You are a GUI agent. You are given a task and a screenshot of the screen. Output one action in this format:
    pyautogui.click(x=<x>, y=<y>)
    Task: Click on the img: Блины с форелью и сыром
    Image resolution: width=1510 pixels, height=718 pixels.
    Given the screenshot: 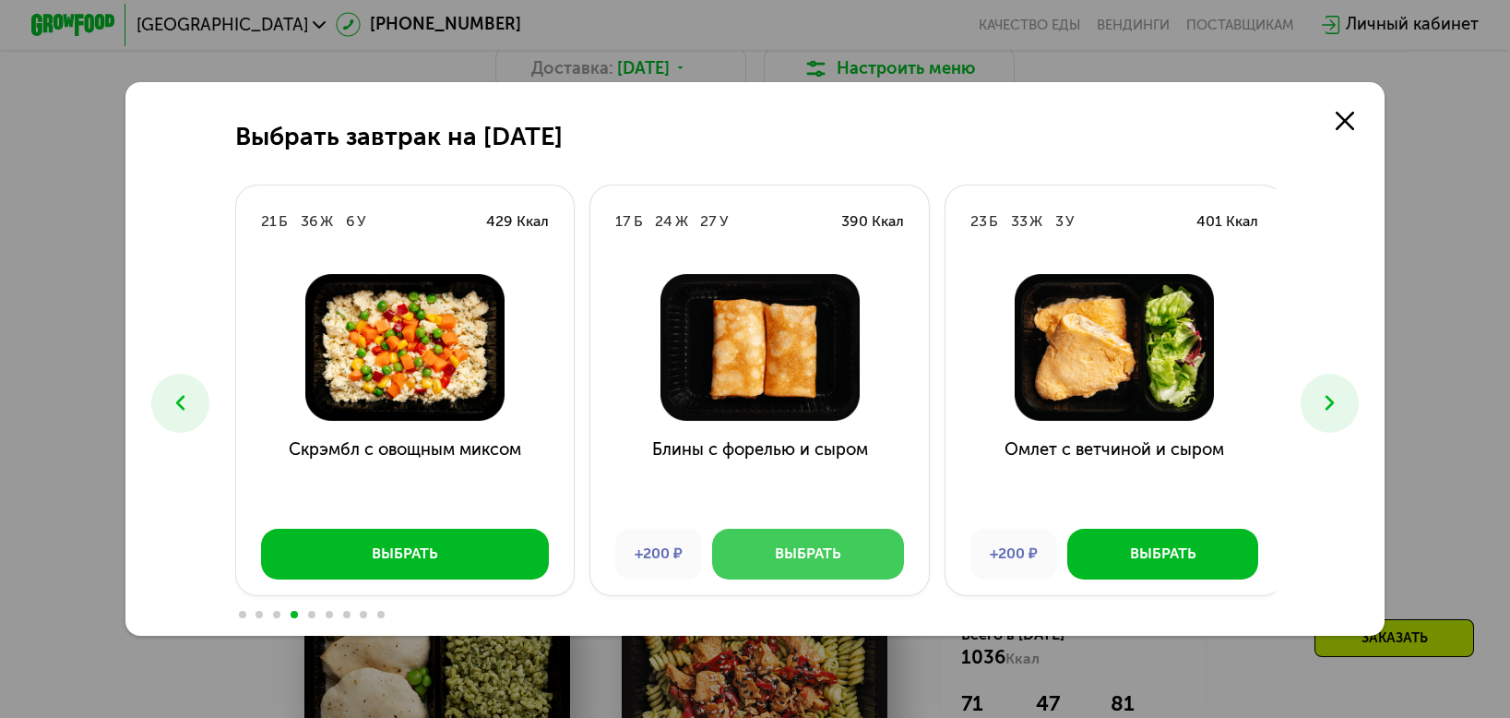 What is the action you would take?
    pyautogui.click(x=759, y=347)
    